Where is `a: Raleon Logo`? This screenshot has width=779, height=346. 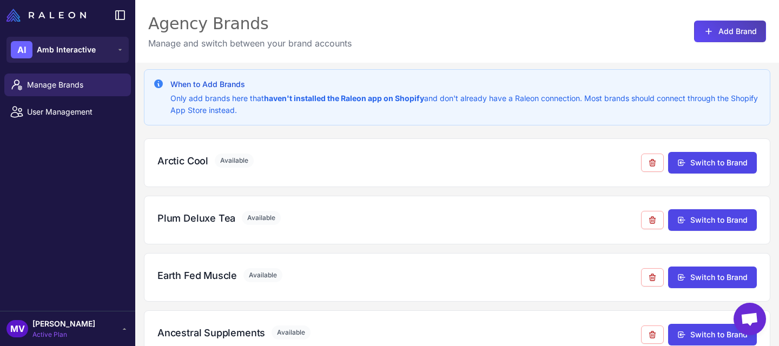
a: Raleon Logo is located at coordinates (48, 15).